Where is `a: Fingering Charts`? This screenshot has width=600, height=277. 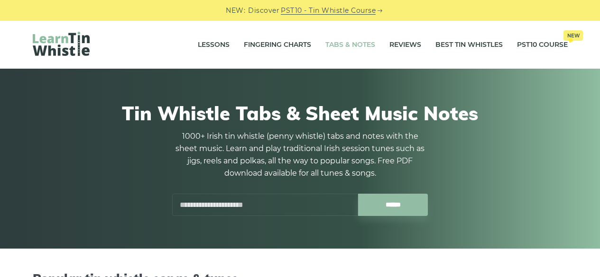
a: Fingering Charts is located at coordinates (277, 45).